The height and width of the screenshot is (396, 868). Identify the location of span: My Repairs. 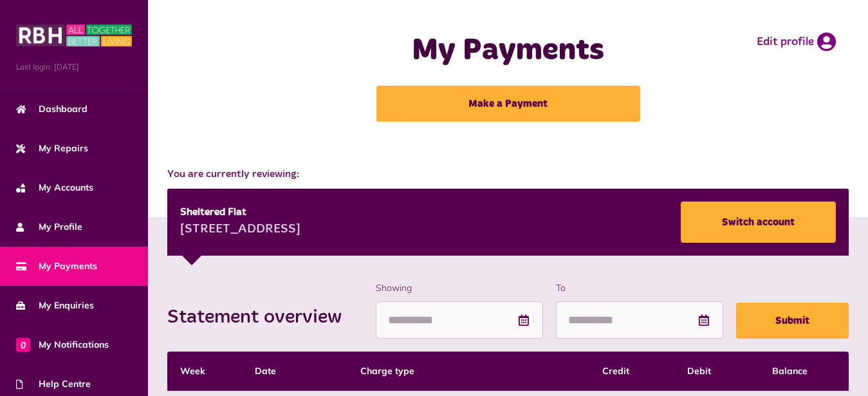
(52, 148).